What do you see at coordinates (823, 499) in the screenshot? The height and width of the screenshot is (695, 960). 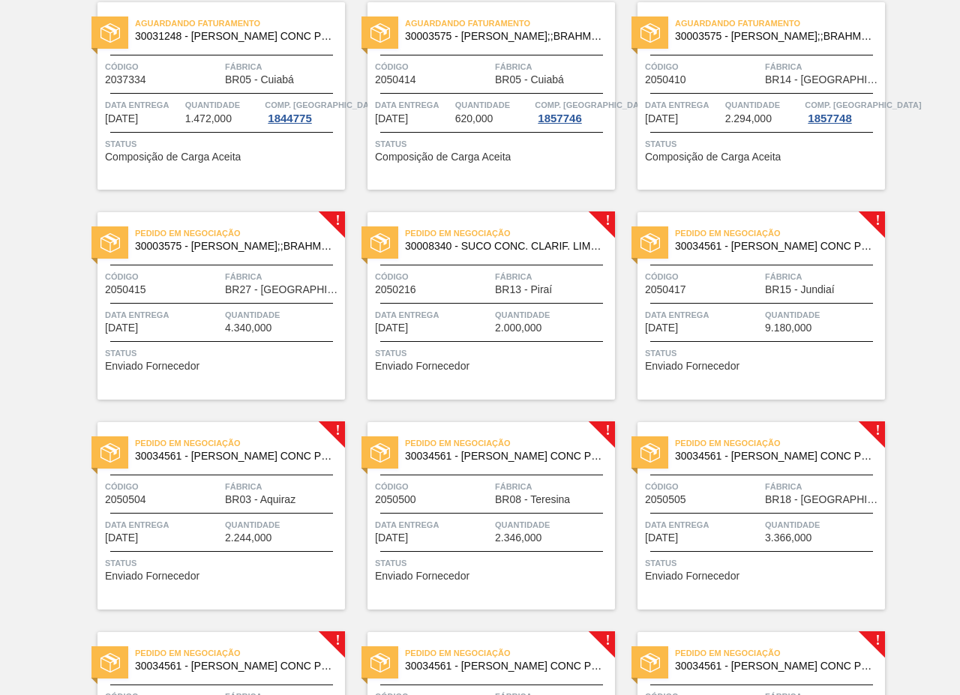 I see `span: BR18 - Pernambuco` at bounding box center [823, 499].